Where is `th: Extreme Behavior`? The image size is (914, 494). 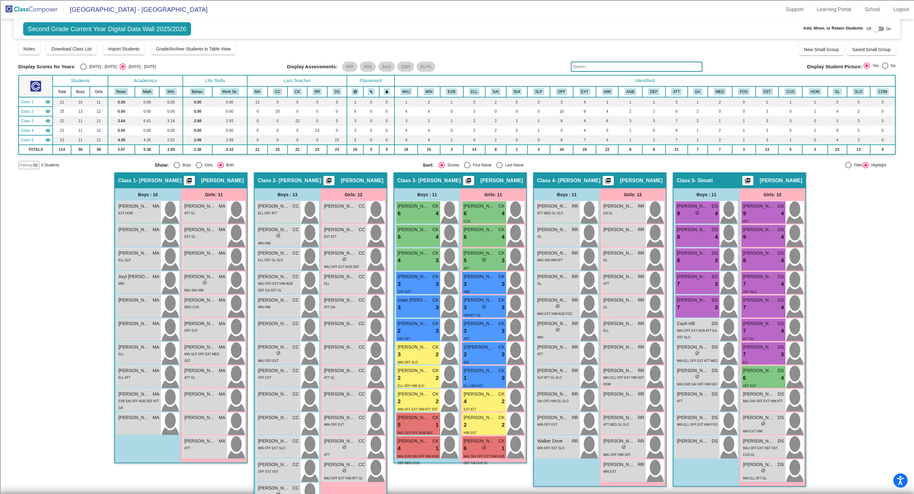 th: Extreme Behavior is located at coordinates (452, 92).